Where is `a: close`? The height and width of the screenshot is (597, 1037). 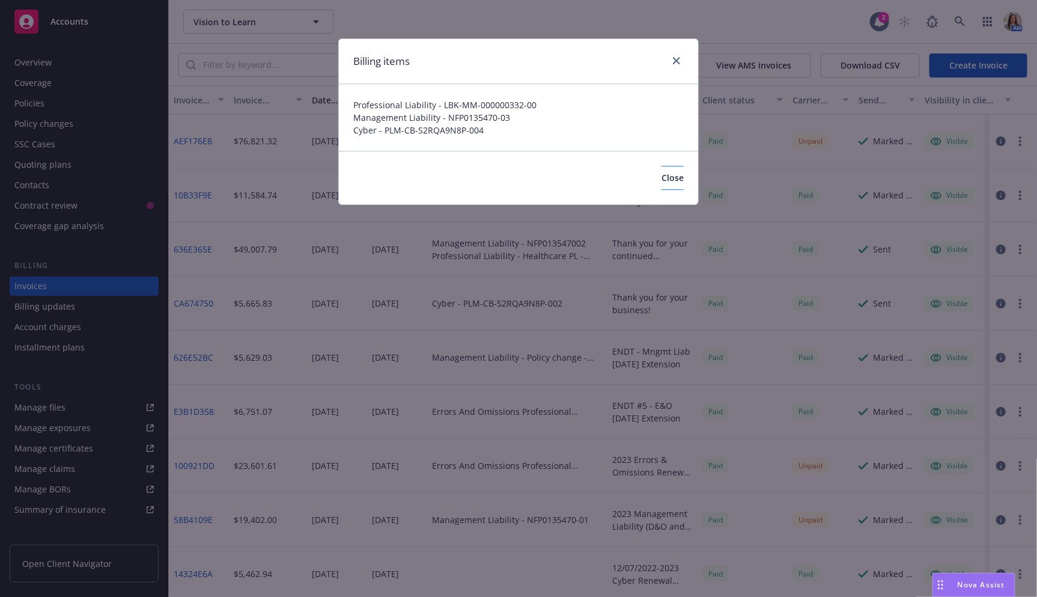
a: close is located at coordinates (676, 61).